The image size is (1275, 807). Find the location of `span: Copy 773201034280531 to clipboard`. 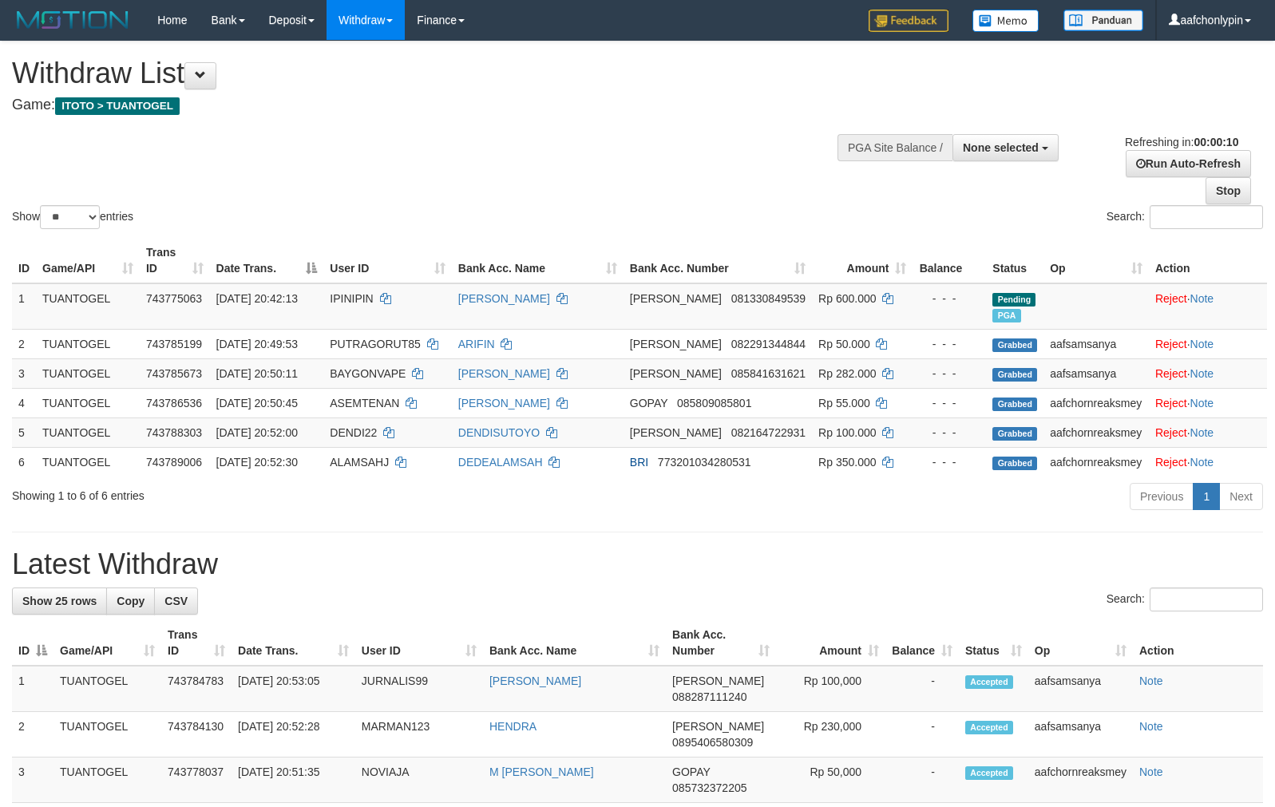

span: Copy 773201034280531 to clipboard is located at coordinates (704, 462).